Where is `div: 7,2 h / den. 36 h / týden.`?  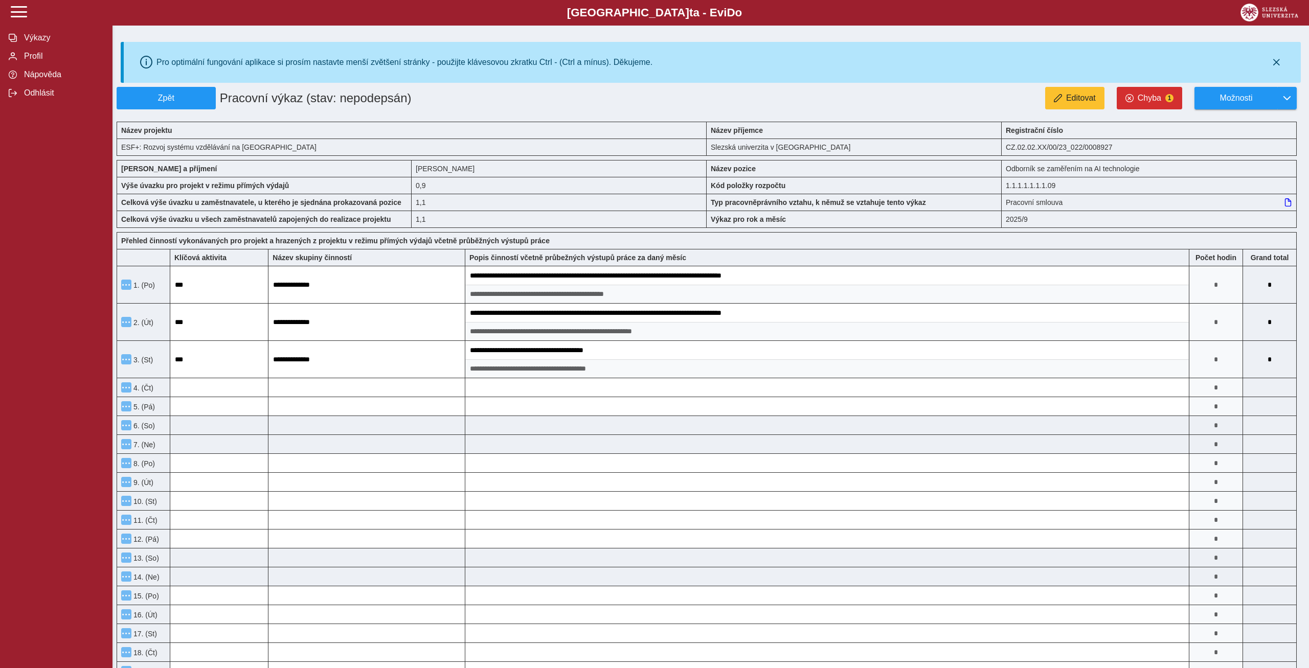 div: 7,2 h / den. 36 h / týden. is located at coordinates (559, 185).